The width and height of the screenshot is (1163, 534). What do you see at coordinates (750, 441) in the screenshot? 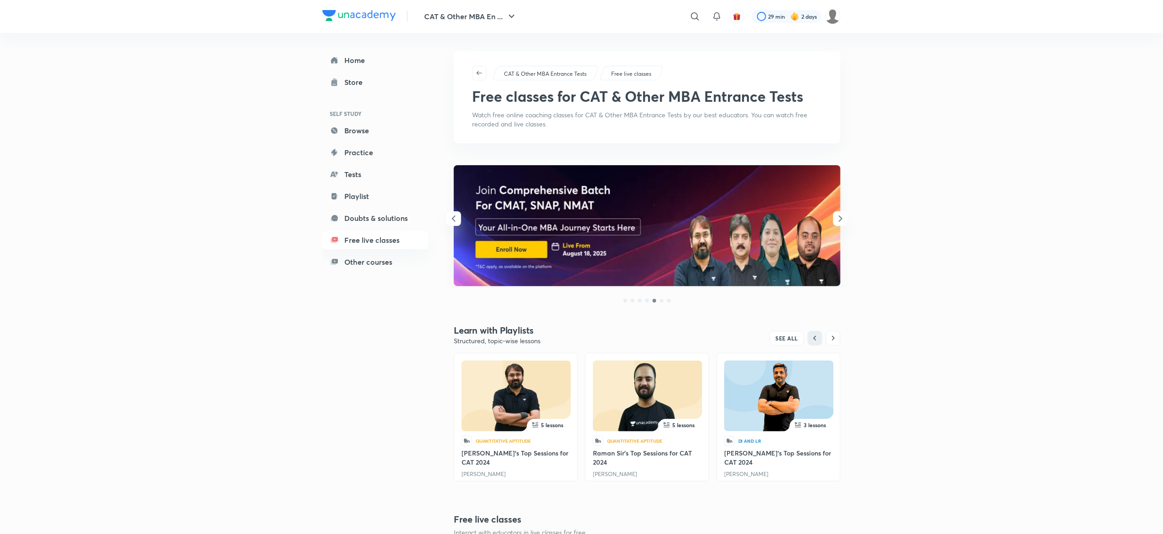
I see `div: DI and LR` at bounding box center [750, 441].